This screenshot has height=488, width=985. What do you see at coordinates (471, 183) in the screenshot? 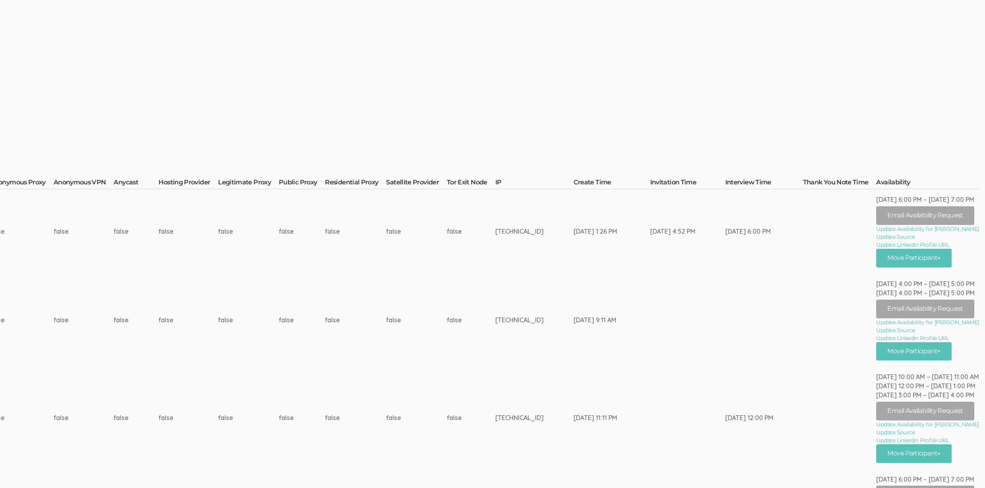
I see `th: Tor Exit Node` at bounding box center [471, 183].